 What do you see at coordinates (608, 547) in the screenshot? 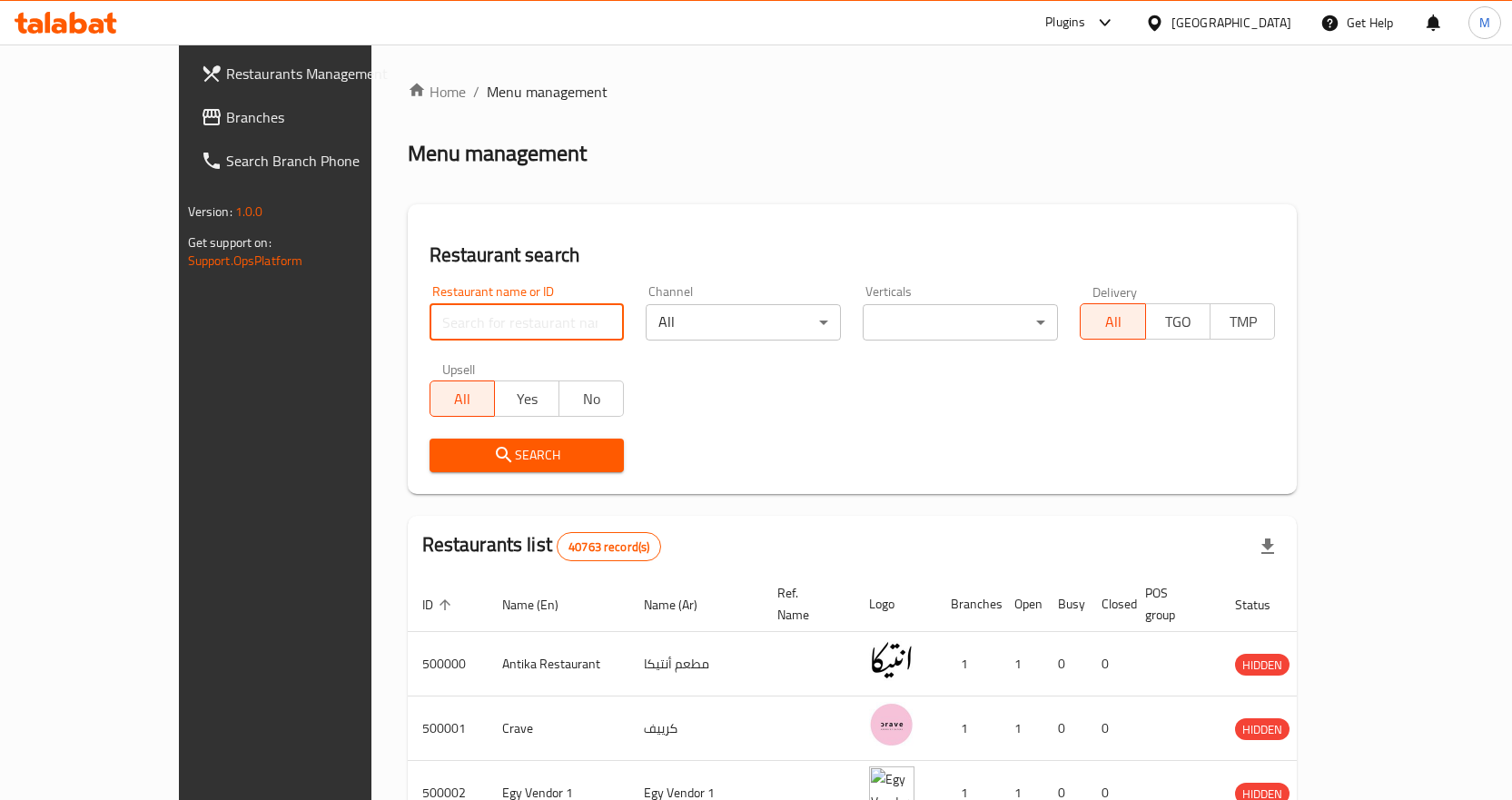
I see `div: Total records count` at bounding box center [608, 547].